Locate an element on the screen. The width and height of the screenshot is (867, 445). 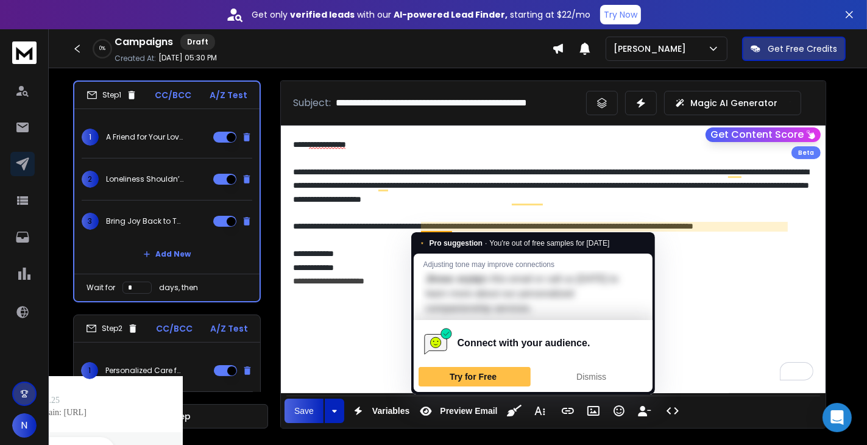
button: Code View is located at coordinates (673, 411).